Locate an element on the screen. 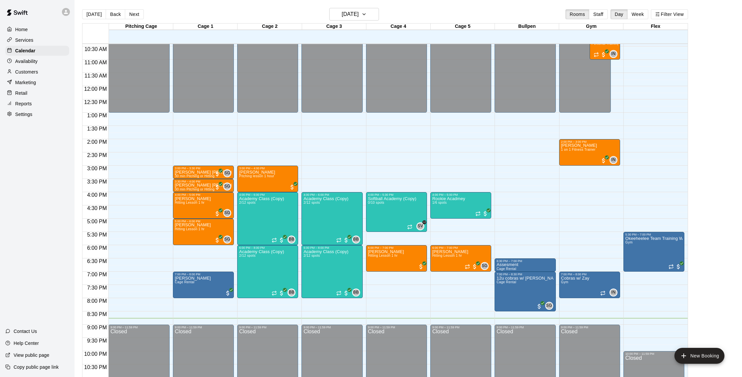 This screenshot has width=742, height=377. span: 6:00 PM is located at coordinates (97, 248).